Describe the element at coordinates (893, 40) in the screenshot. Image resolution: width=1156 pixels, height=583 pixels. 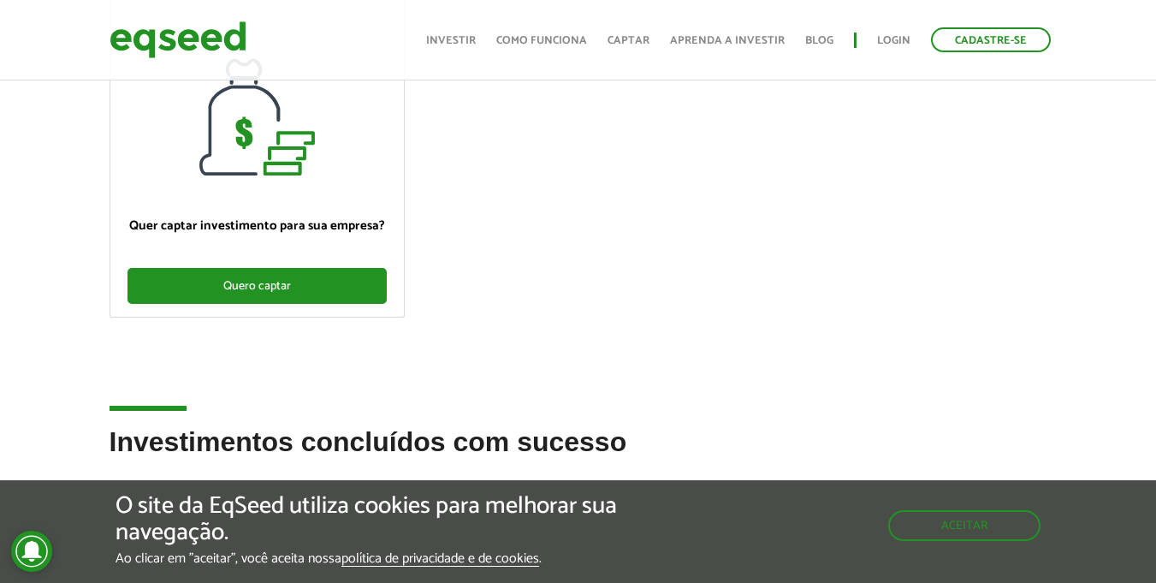
I see `a: Login` at that location.